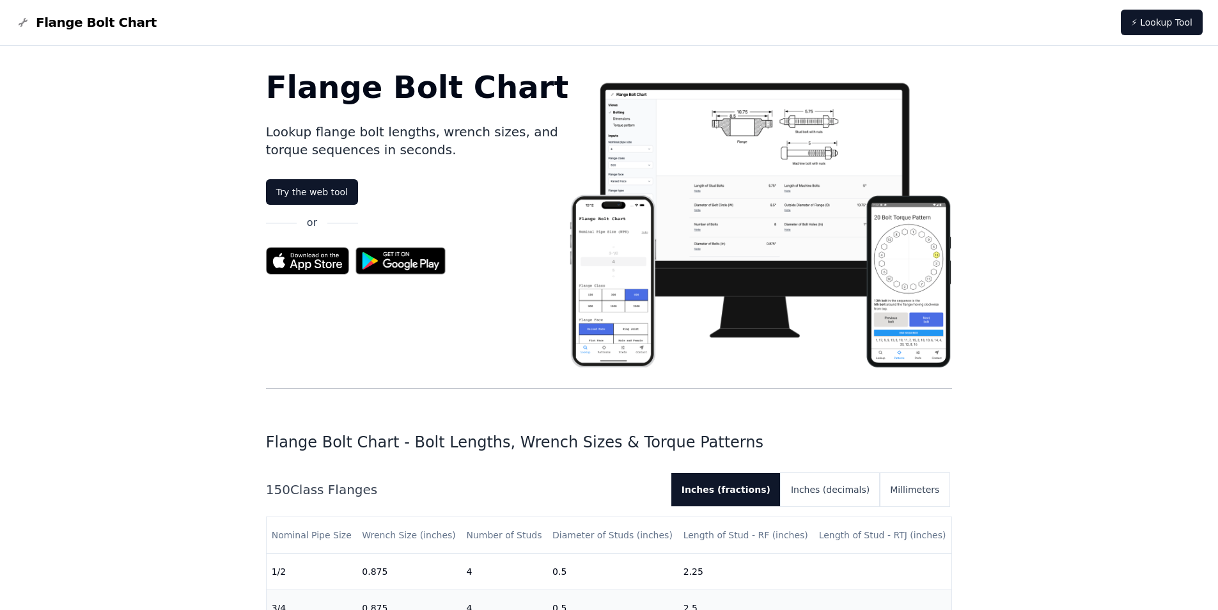 This screenshot has width=1218, height=610. What do you see at coordinates (504, 535) in the screenshot?
I see `th: Number of Studs` at bounding box center [504, 535].